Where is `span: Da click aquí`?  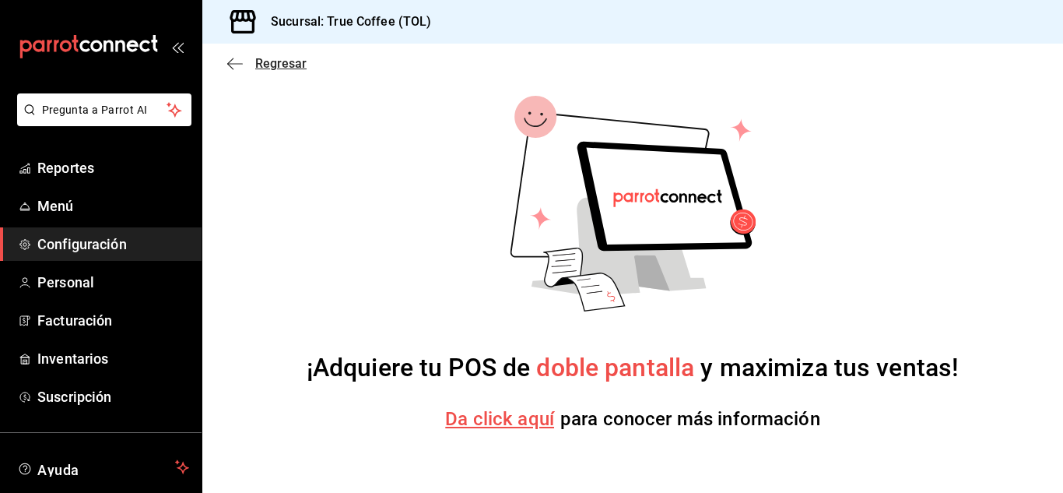 span: Da click aquí is located at coordinates (500, 419).